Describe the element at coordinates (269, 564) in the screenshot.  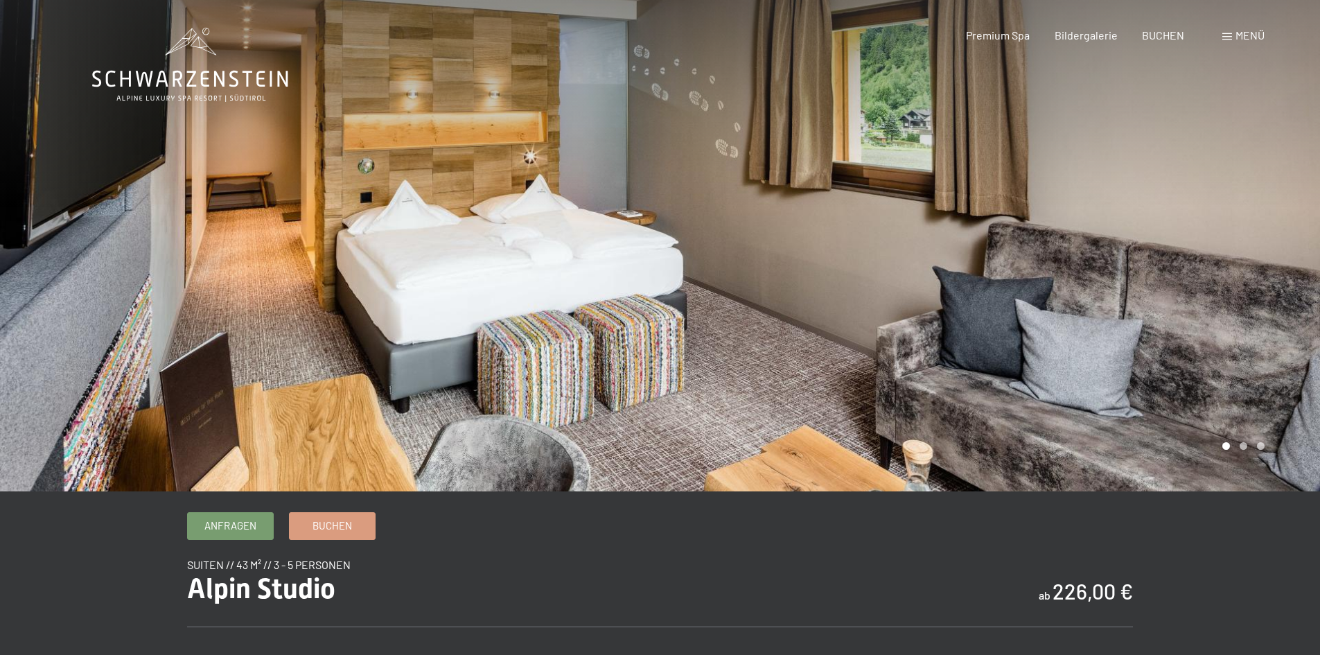
I see `span: Suiten // 43 m² // 3 - 5 Personen` at that location.